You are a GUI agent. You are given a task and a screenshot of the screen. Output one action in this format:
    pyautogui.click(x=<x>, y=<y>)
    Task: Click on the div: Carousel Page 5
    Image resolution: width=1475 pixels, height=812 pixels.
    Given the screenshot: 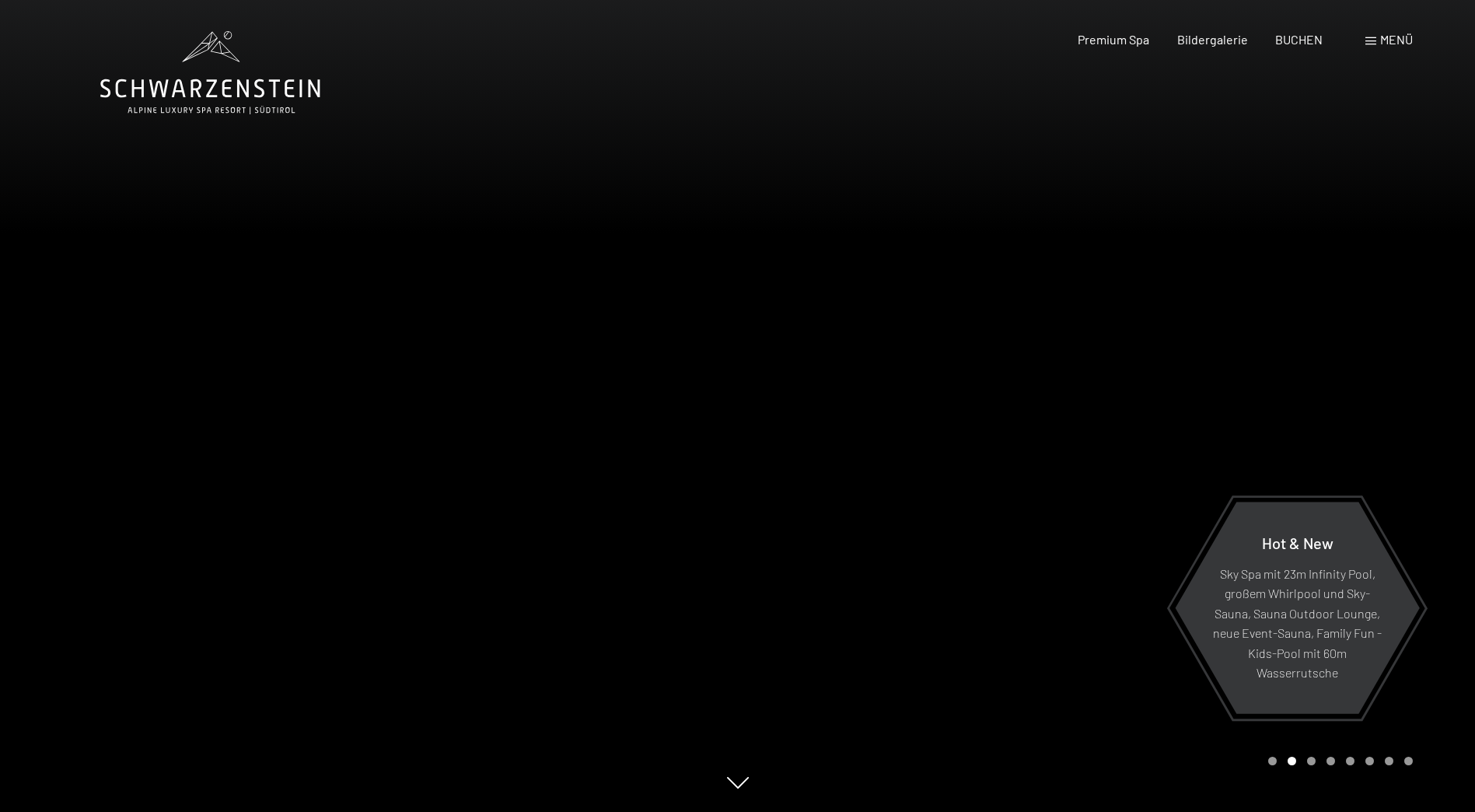 What is the action you would take?
    pyautogui.click(x=1350, y=761)
    